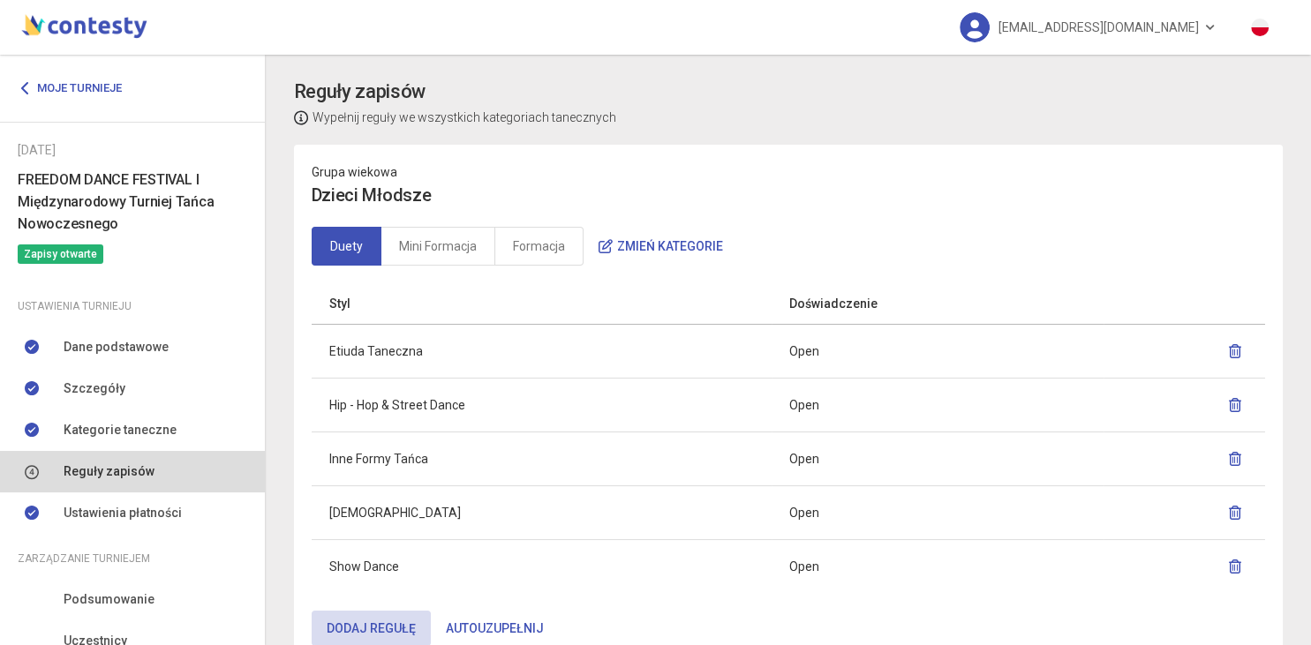  I want to click on img: number-4, so click(32, 472).